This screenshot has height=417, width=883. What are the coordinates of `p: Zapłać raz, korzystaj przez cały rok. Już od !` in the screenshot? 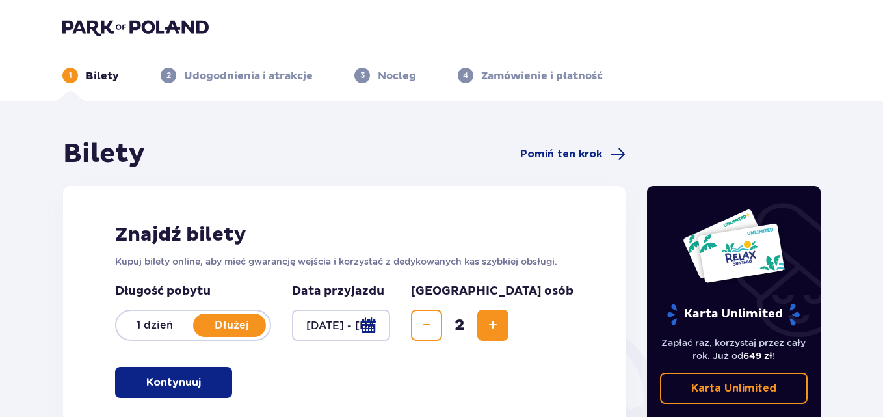 It's located at (734, 349).